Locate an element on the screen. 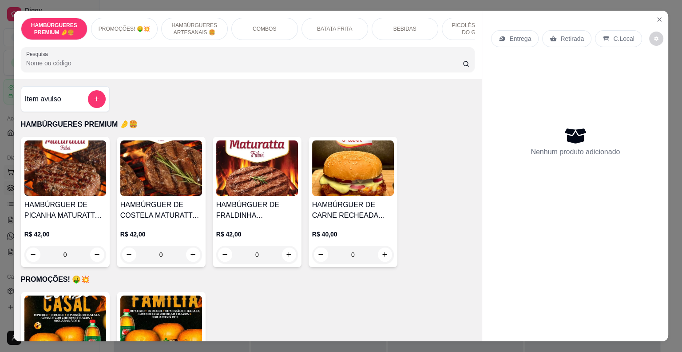 The height and width of the screenshot is (352, 682). button: increase-product-quantity is located at coordinates (193, 254).